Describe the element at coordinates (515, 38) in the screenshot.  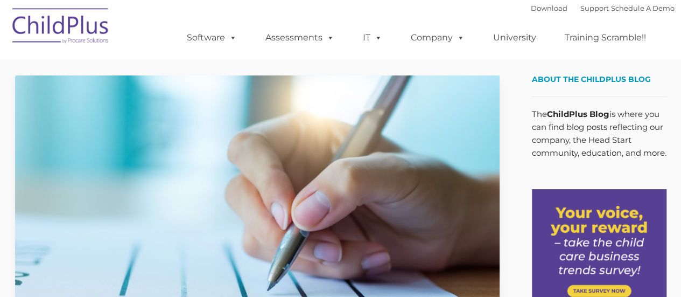
I see `a: University` at that location.